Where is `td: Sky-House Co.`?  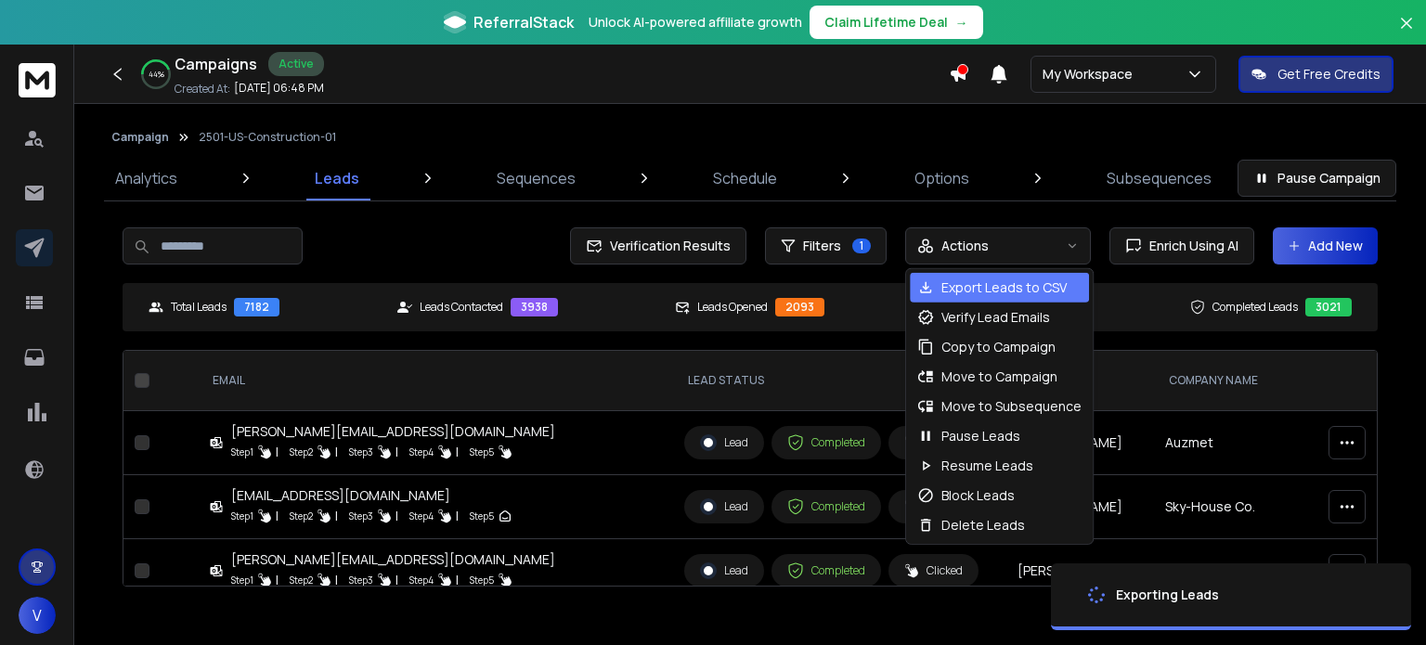 td: Sky-House Co. is located at coordinates (1236, 507).